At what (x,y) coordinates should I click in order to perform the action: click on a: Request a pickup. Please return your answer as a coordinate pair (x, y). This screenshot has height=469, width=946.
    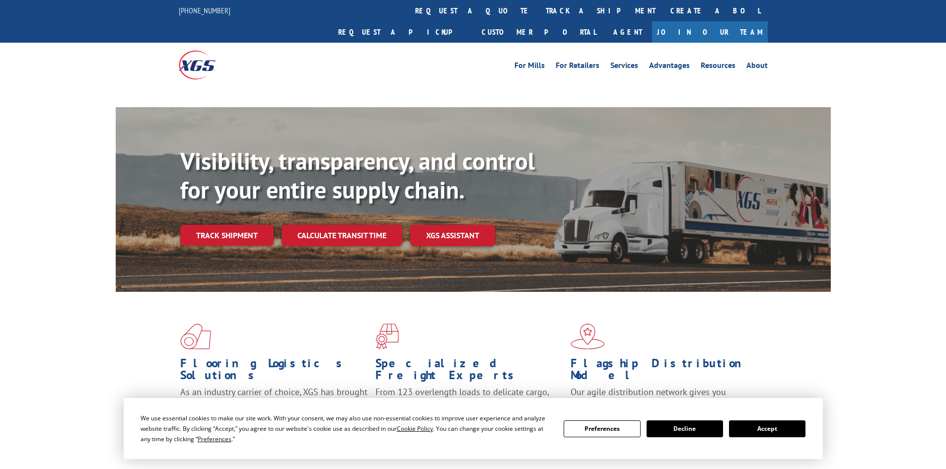
    Looking at the image, I should click on (402, 32).